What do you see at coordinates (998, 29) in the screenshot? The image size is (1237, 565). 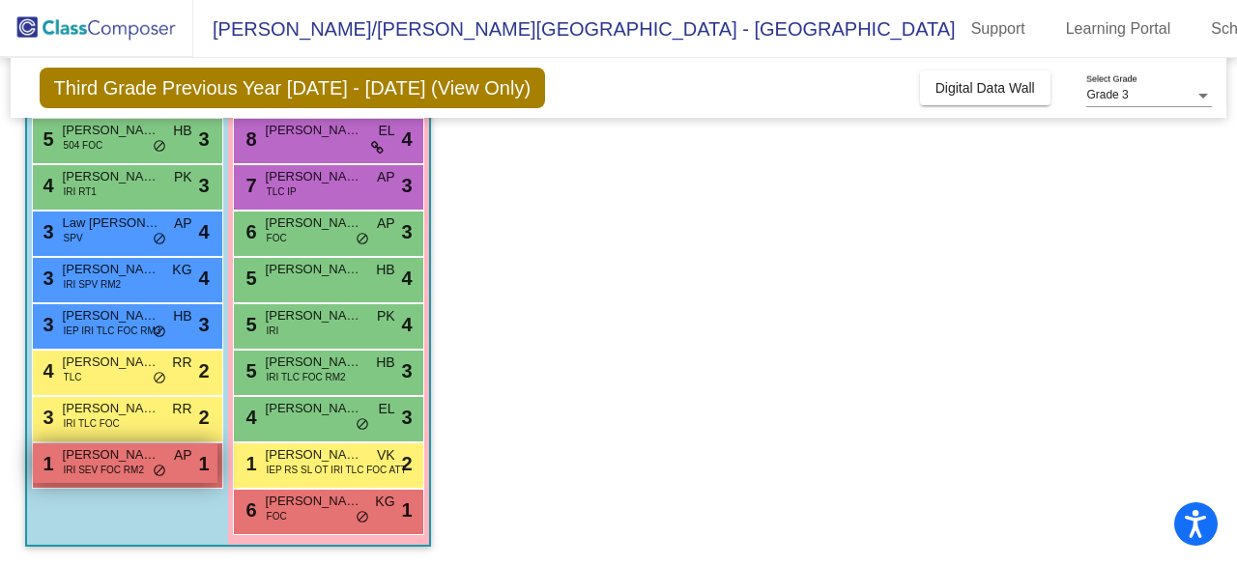 I see `a: Support` at bounding box center [998, 29].